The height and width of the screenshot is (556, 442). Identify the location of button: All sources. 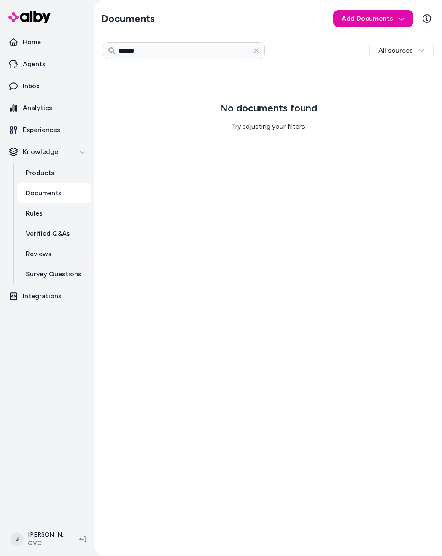
(402, 51).